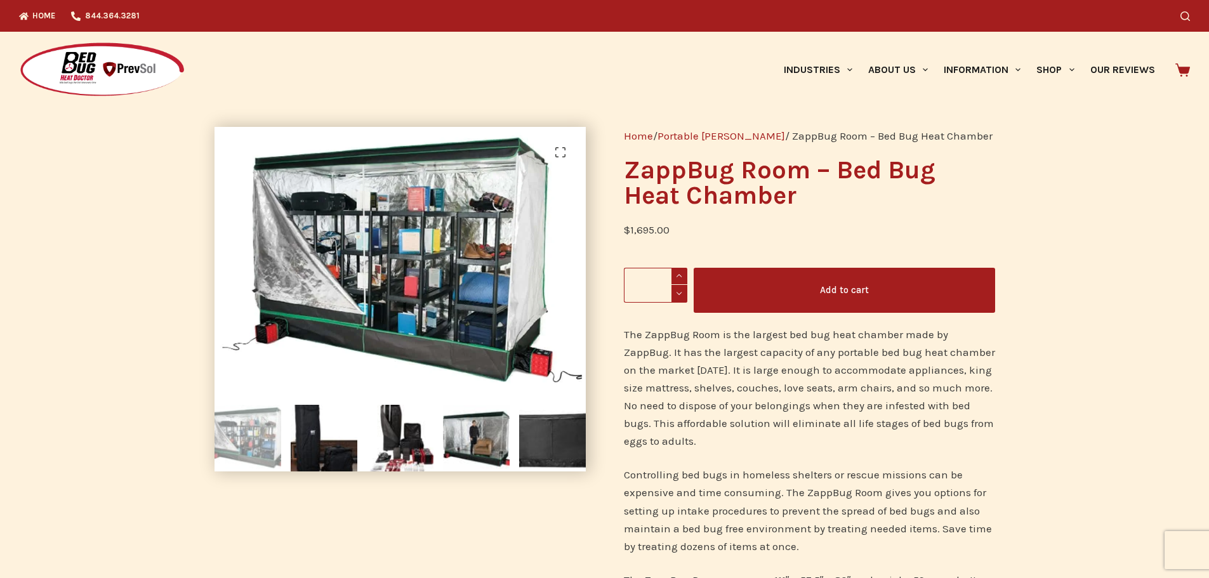 The image size is (1209, 578). I want to click on a: Home, so click(638, 136).